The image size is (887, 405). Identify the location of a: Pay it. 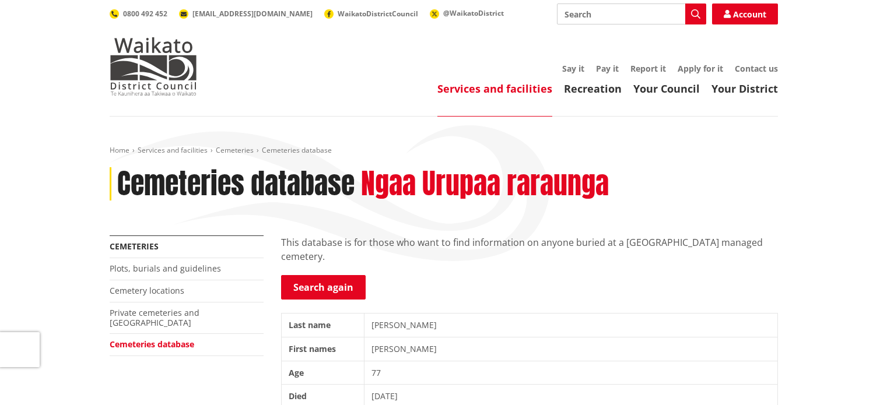
(607, 68).